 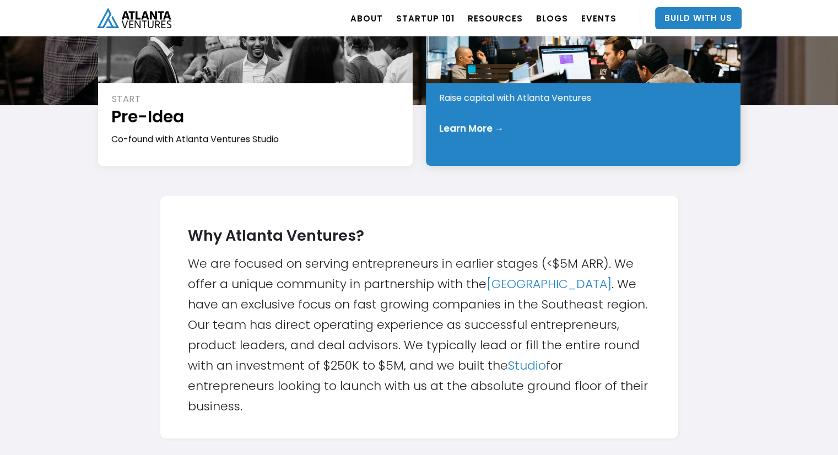 What do you see at coordinates (419, 317) in the screenshot?
I see `div: We are focused on serving entrepreneurs in earlier stages (<$5M ARR). We offer a unique community...` at bounding box center [419, 317].